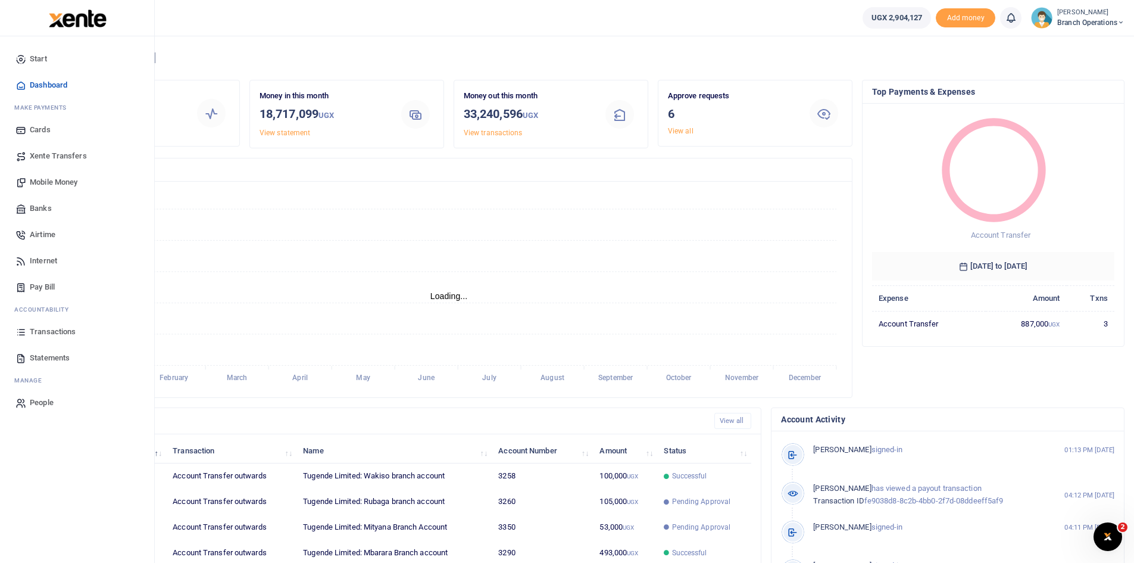 This screenshot has height=563, width=1134. What do you see at coordinates (625, 450) in the screenshot?
I see `th: Amount: activate to sort column ascending` at bounding box center [625, 450].